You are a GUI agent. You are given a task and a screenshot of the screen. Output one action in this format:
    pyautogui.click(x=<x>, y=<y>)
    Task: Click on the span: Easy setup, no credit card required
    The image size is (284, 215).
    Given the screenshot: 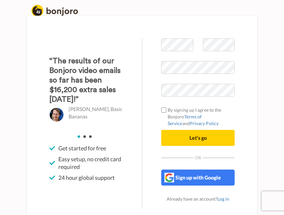 What is the action you would take?
    pyautogui.click(x=90, y=163)
    